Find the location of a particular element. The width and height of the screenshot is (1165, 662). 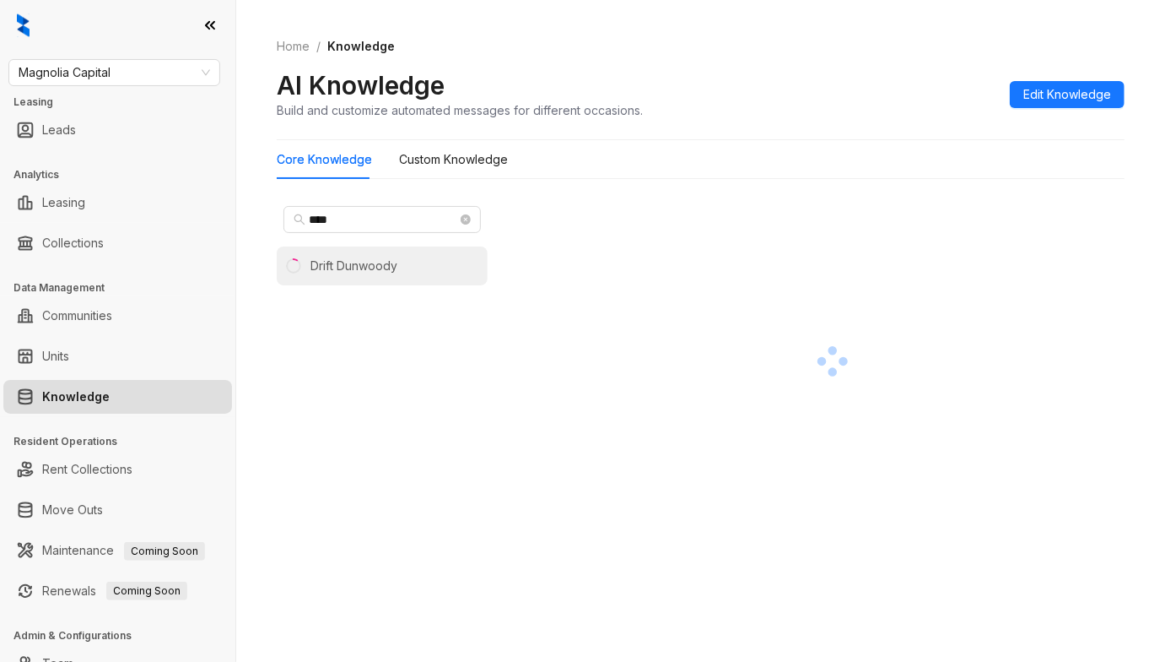

li: Leads is located at coordinates (117, 130).